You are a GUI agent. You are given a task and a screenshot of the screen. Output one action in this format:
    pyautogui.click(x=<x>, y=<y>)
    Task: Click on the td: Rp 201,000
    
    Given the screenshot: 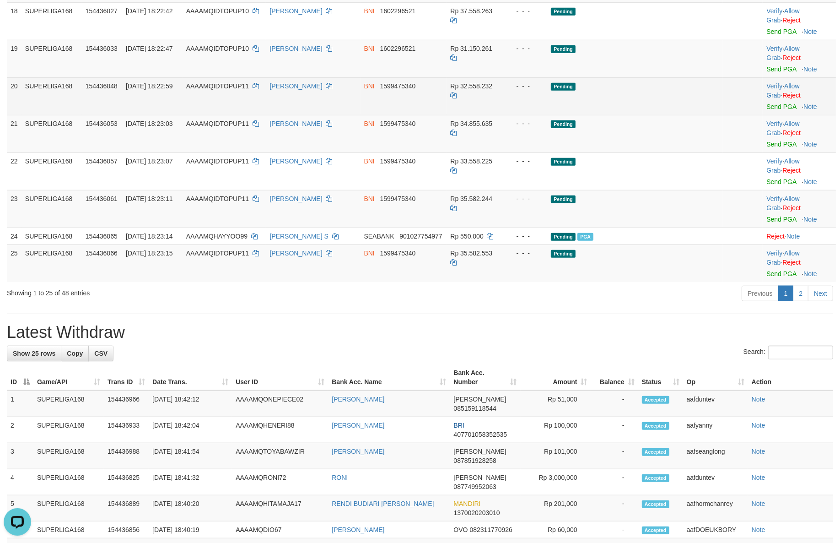 What is the action you would take?
    pyautogui.click(x=556, y=508)
    